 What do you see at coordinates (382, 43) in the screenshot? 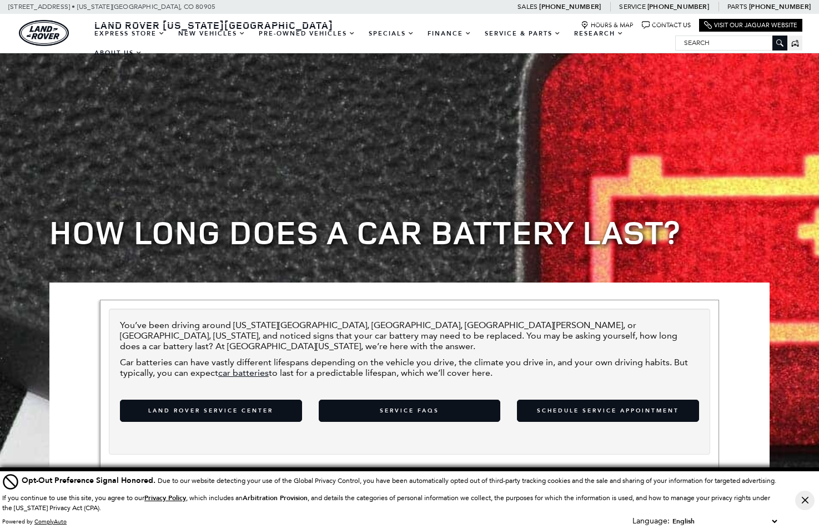
I see `nav: Main Navigation` at bounding box center [382, 43].